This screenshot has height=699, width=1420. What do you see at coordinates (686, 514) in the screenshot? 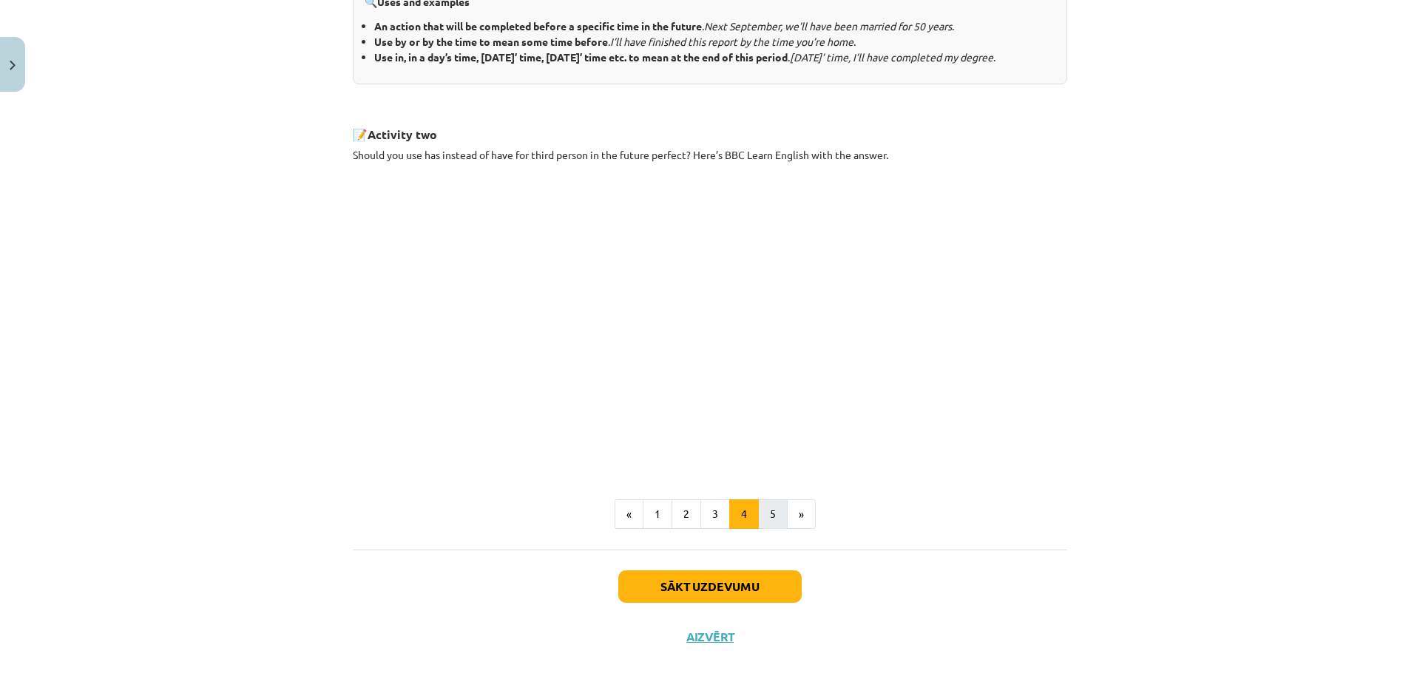
I see `button: 2` at bounding box center [686, 514].